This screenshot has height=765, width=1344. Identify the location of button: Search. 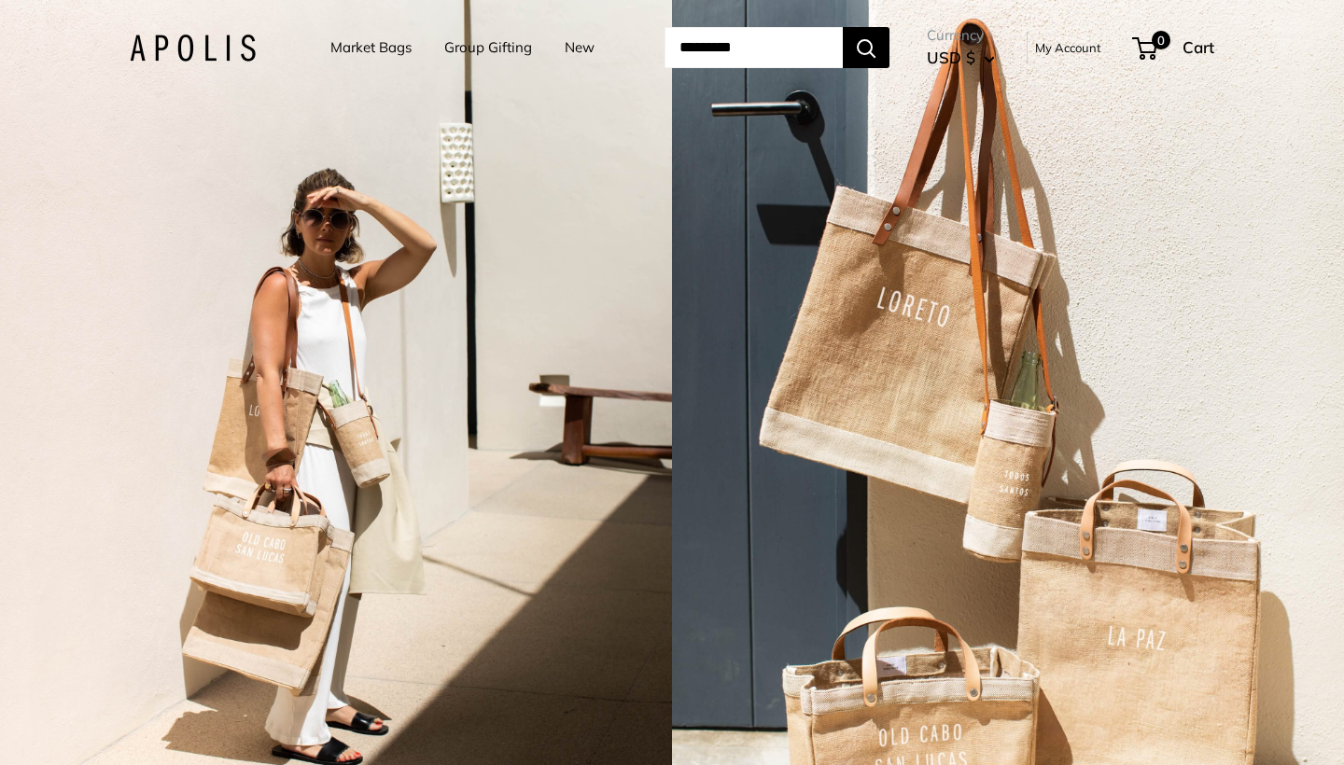
(866, 48).